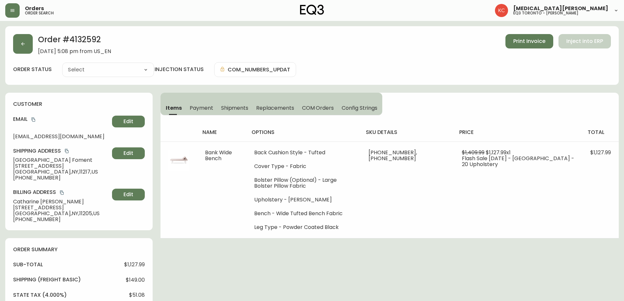 The height and width of the screenshot is (301, 624). What do you see at coordinates (174, 108) in the screenshot?
I see `span: Items` at bounding box center [174, 108].